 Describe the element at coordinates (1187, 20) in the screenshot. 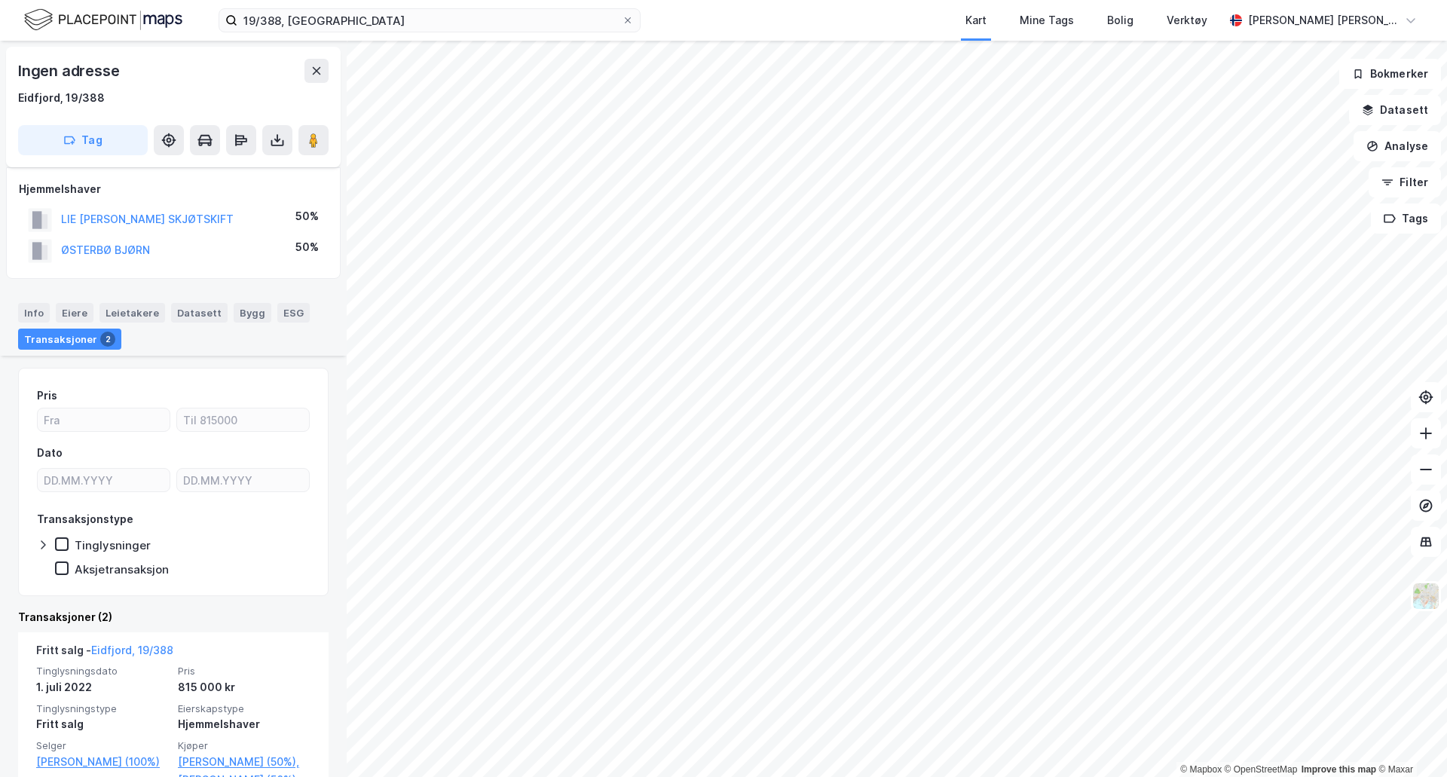

I see `div: Verktøy` at that location.